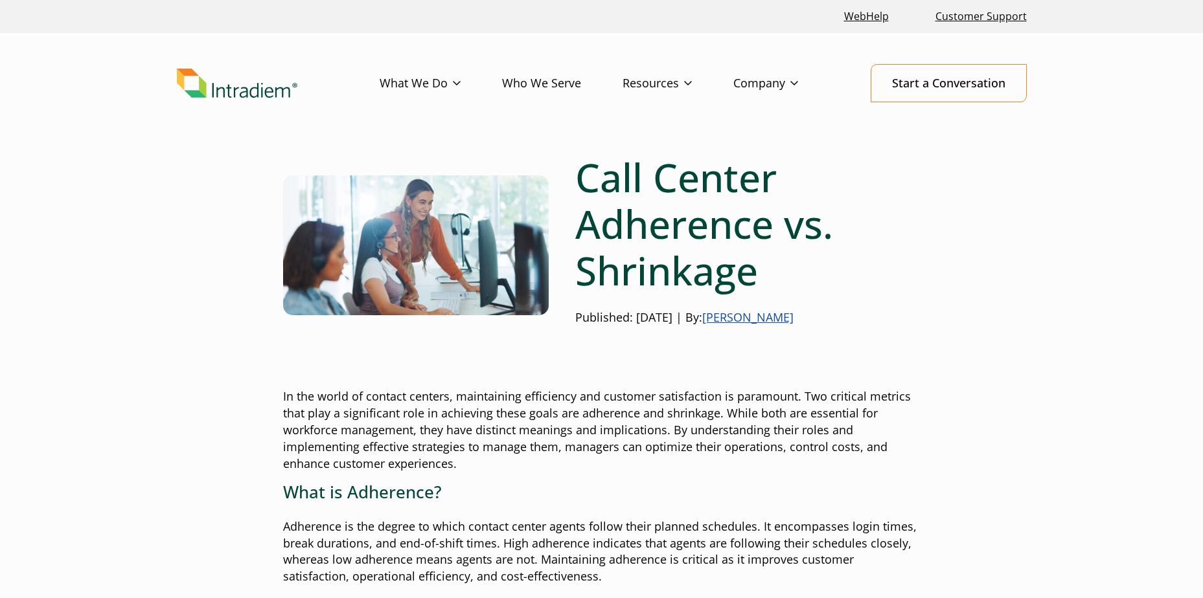 The height and width of the screenshot is (598, 1203). I want to click on h1: Call Center Adherence vs. Shrinkage, so click(747, 224).